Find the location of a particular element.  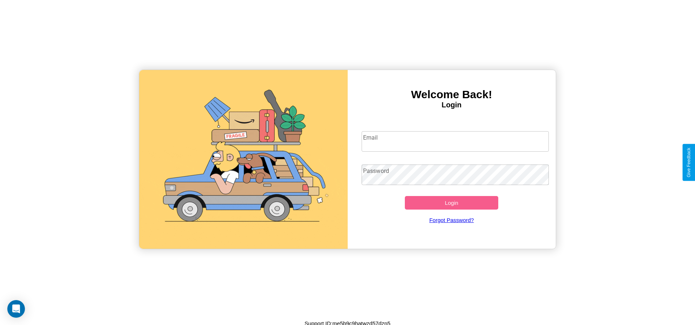

h4: Login is located at coordinates (452, 105).